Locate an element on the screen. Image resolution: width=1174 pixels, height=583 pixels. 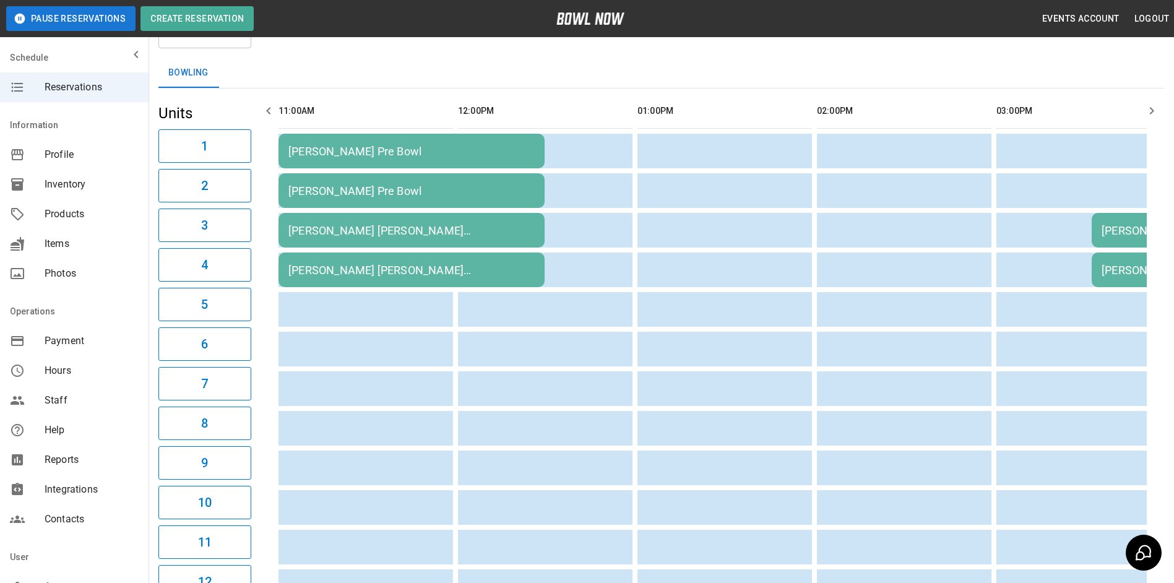
span: Staff is located at coordinates (92, 400).